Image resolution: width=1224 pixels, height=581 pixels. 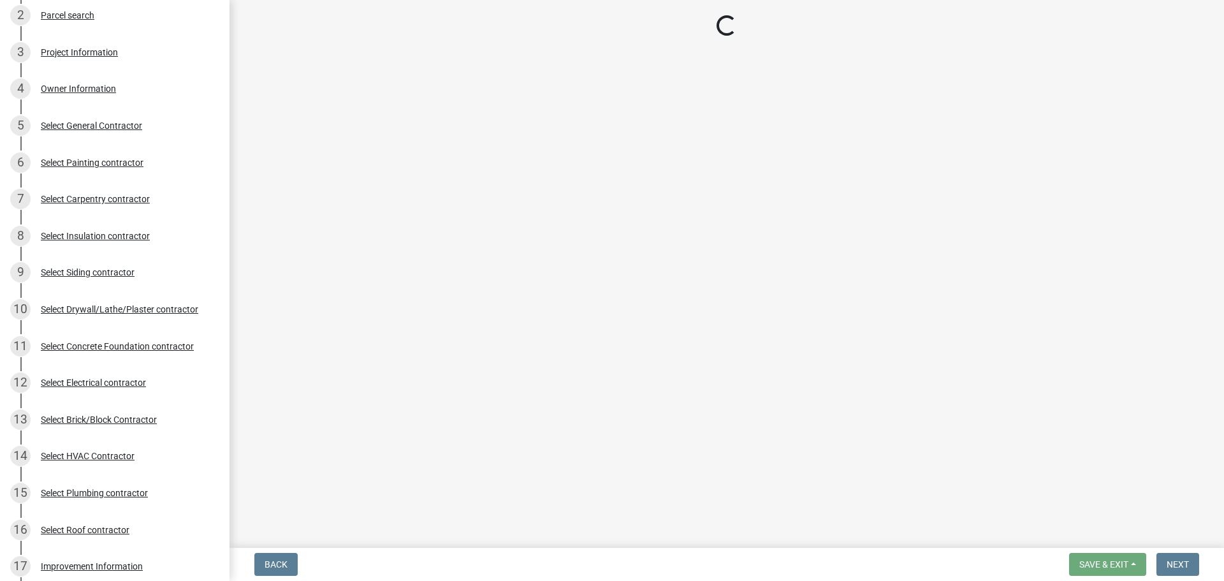 I want to click on div: Select Painting contractor, so click(x=92, y=163).